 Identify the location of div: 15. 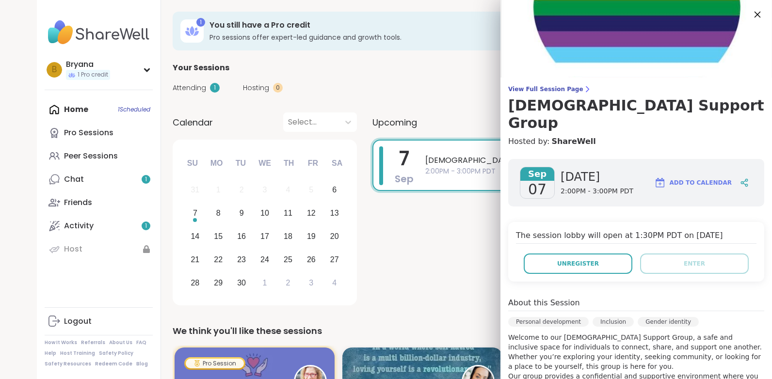
(218, 236).